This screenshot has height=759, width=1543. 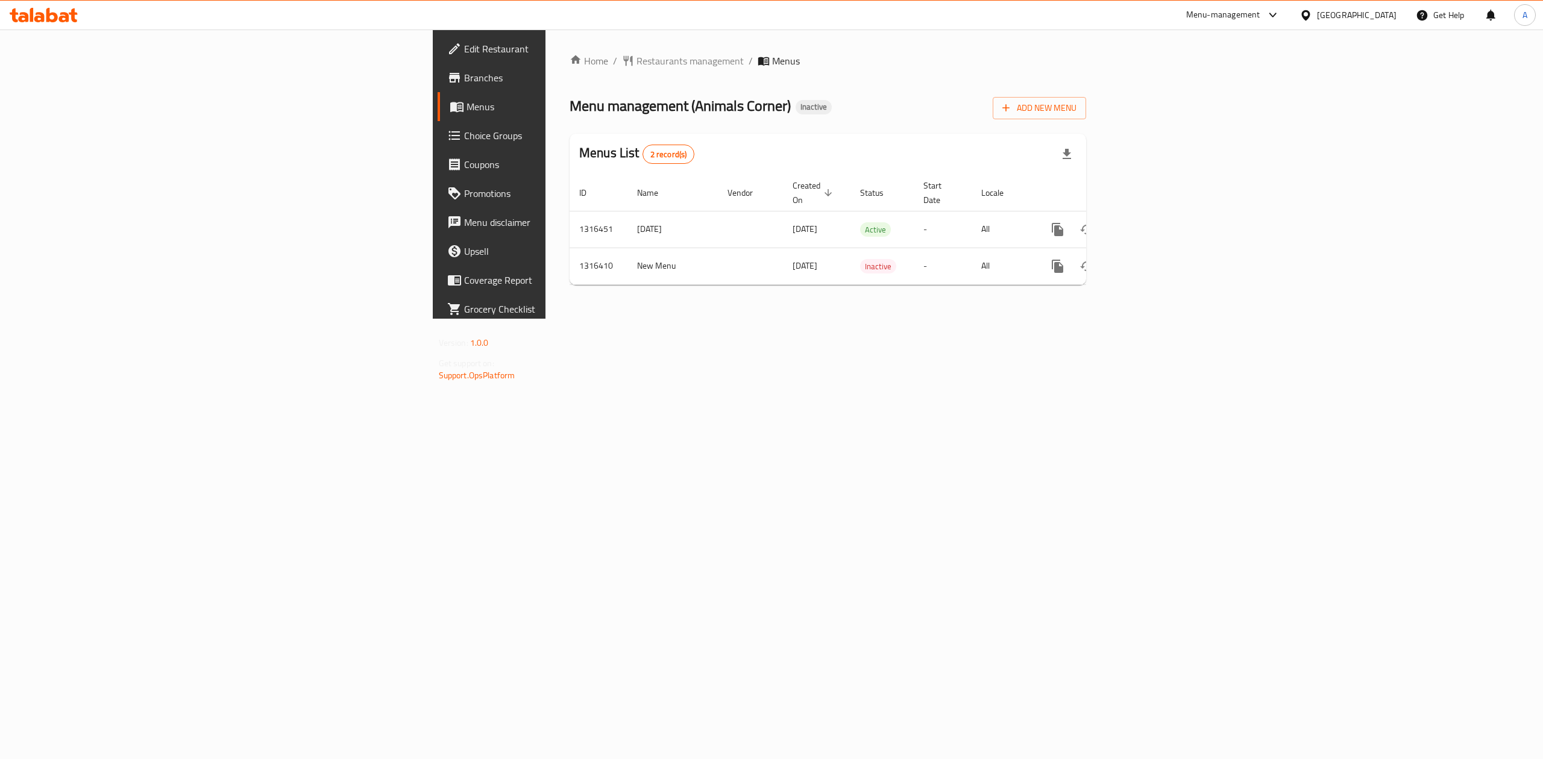 What do you see at coordinates (564, 49) in the screenshot?
I see `a: Edit Restaurant` at bounding box center [564, 49].